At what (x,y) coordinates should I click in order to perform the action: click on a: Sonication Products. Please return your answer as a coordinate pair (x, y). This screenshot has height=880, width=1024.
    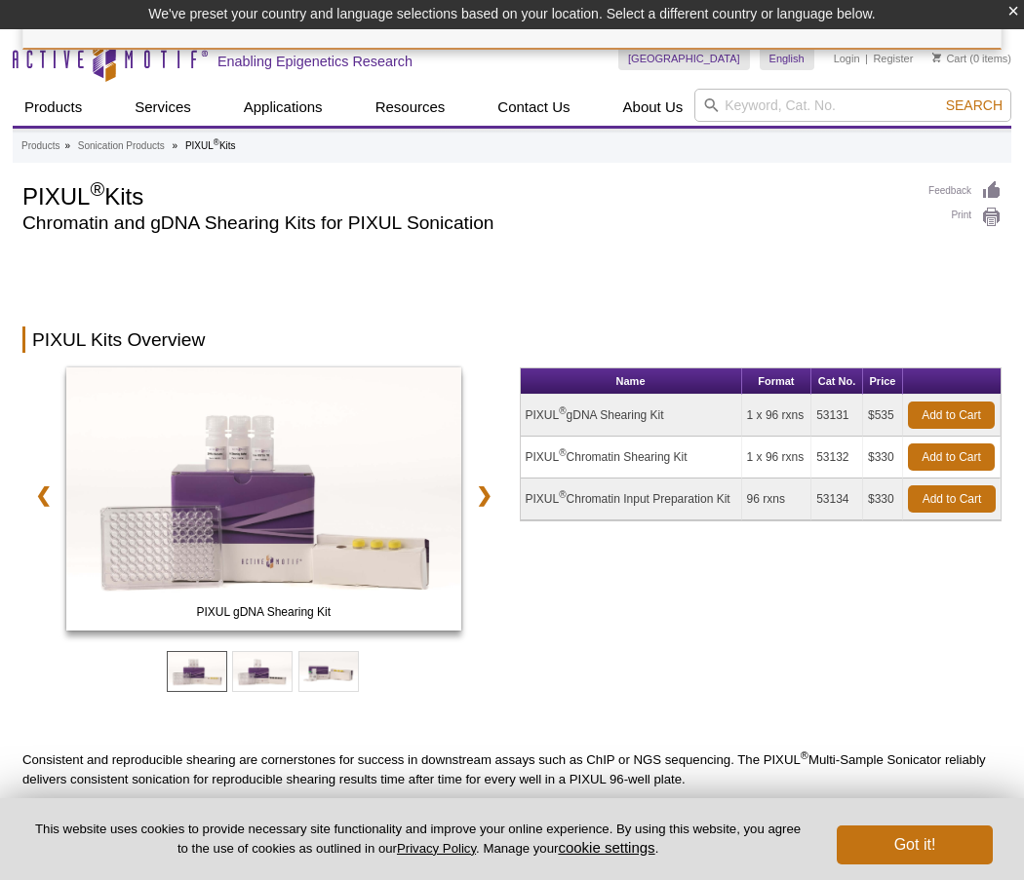
    Looking at the image, I should click on (121, 146).